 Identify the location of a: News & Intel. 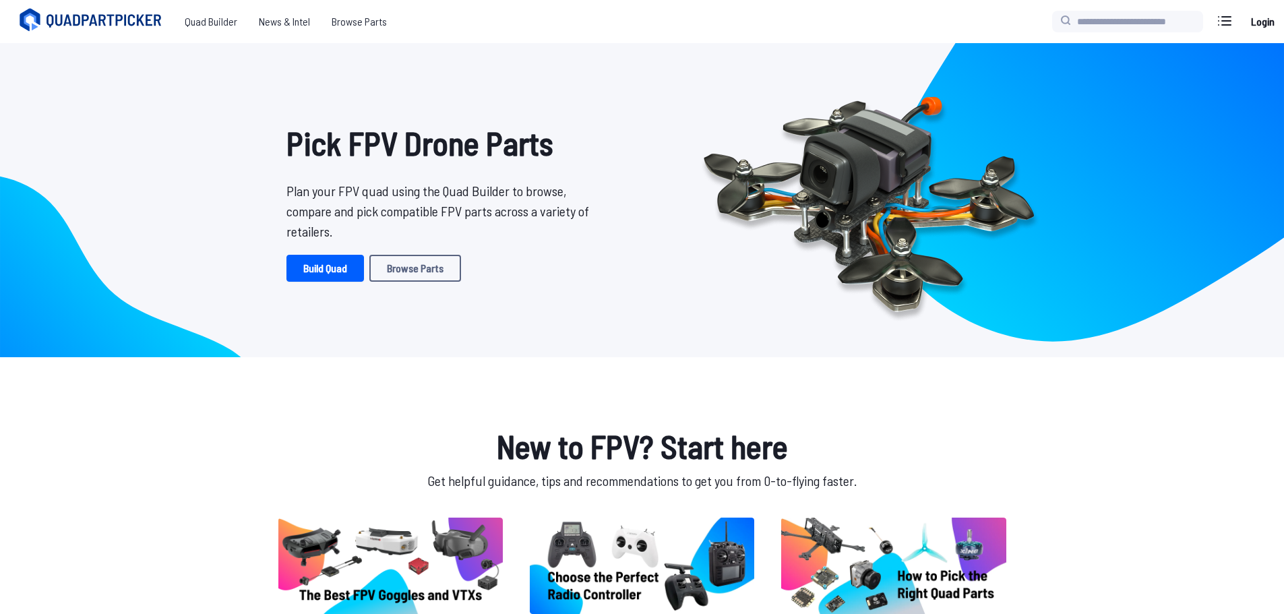
(284, 22).